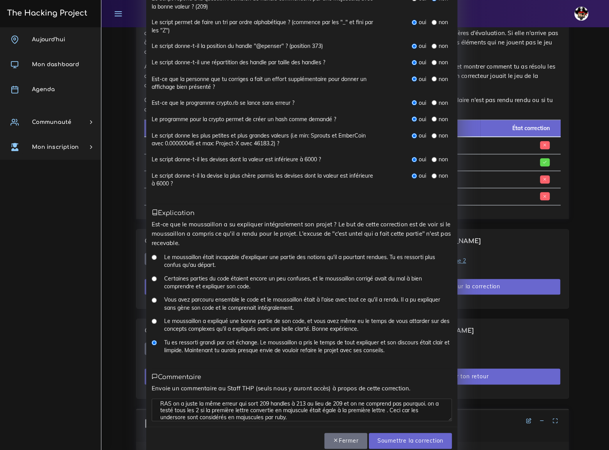 This screenshot has width=609, height=450. What do you see at coordinates (238, 62) in the screenshot?
I see `label: Le script donne-t-il une répartition des handle par taille des handles ?` at bounding box center [238, 62].